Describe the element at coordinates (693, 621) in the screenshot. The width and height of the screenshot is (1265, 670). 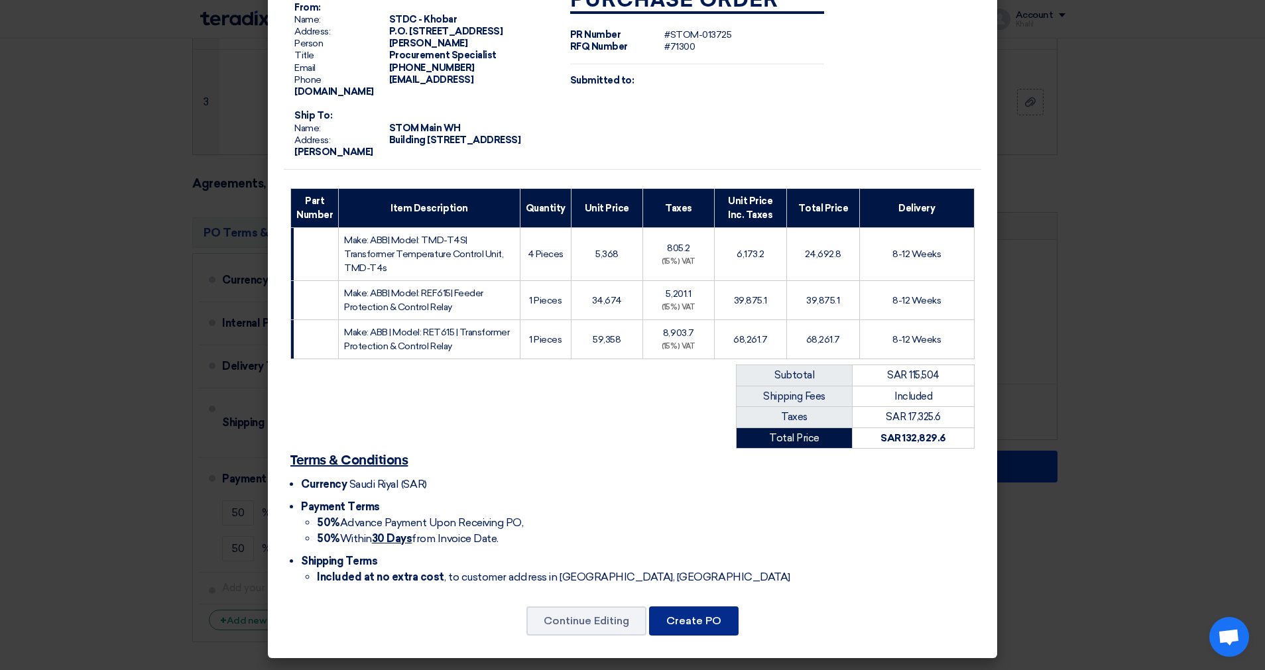
I see `button: Create PO` at that location.